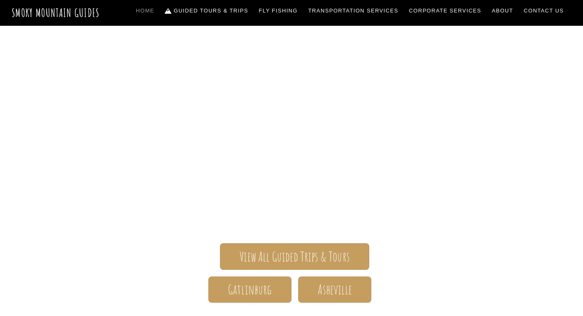 The image size is (583, 316). What do you see at coordinates (250, 290) in the screenshot?
I see `a: Gatlinburg` at bounding box center [250, 290].